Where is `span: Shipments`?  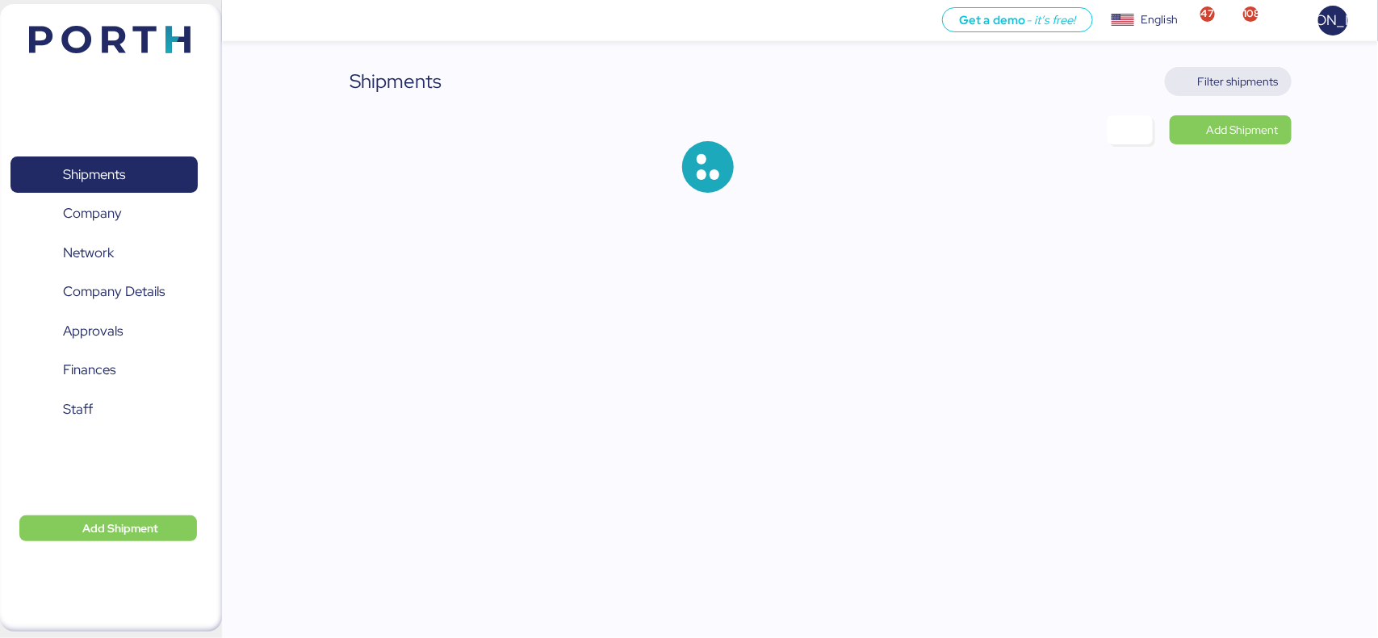 span: Shipments is located at coordinates (94, 174).